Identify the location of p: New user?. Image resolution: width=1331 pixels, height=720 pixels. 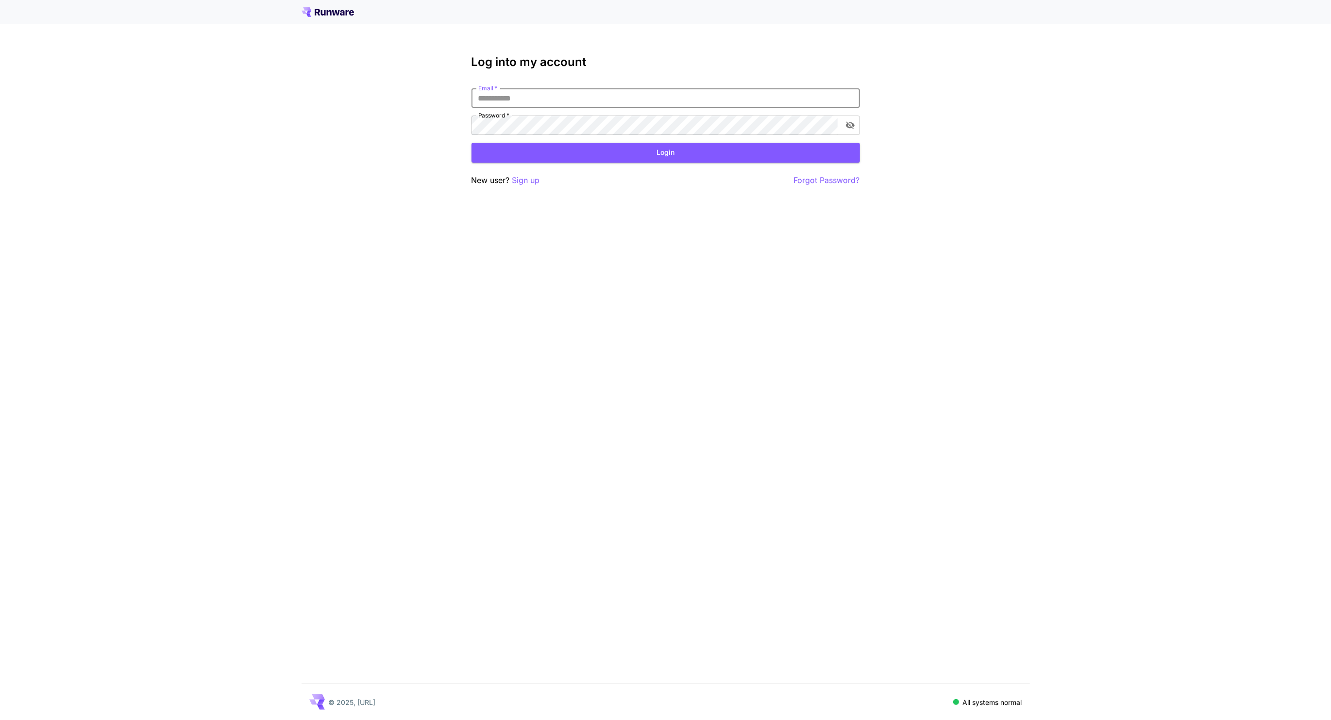
(505, 180).